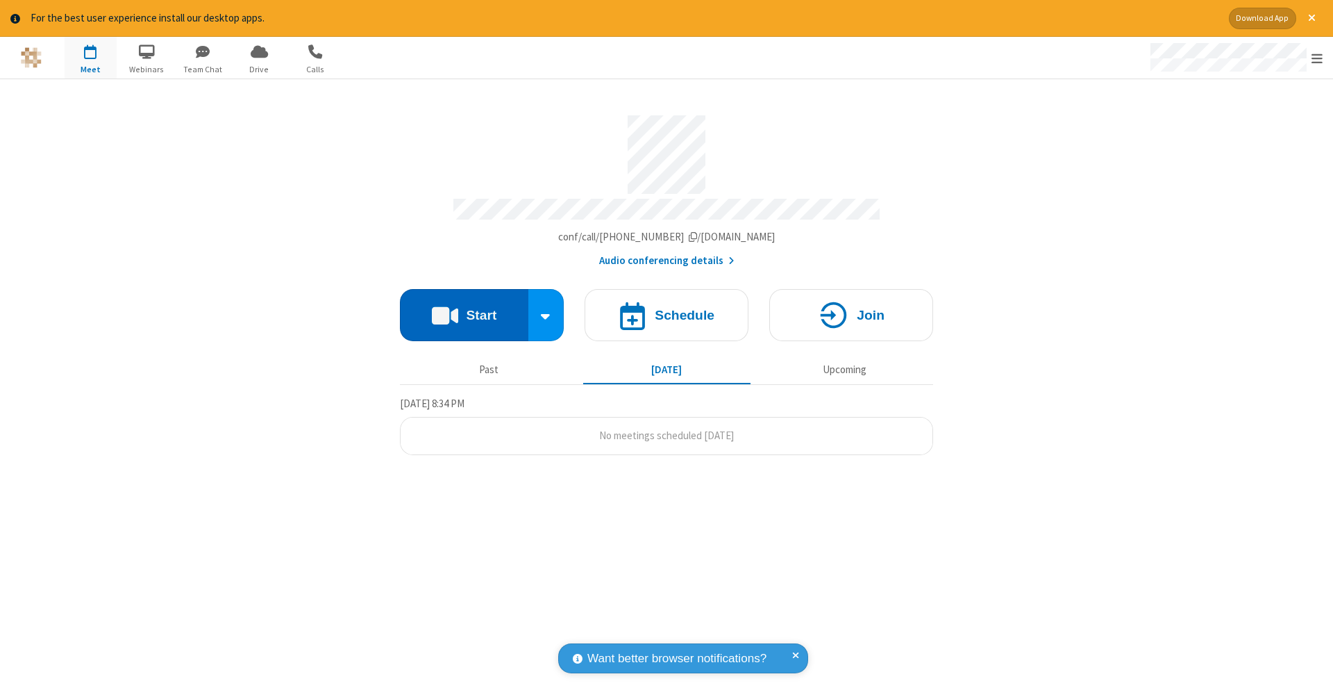 The height and width of the screenshot is (697, 1333). Describe the element at coordinates (667, 315) in the screenshot. I see `button: Schedule` at that location.